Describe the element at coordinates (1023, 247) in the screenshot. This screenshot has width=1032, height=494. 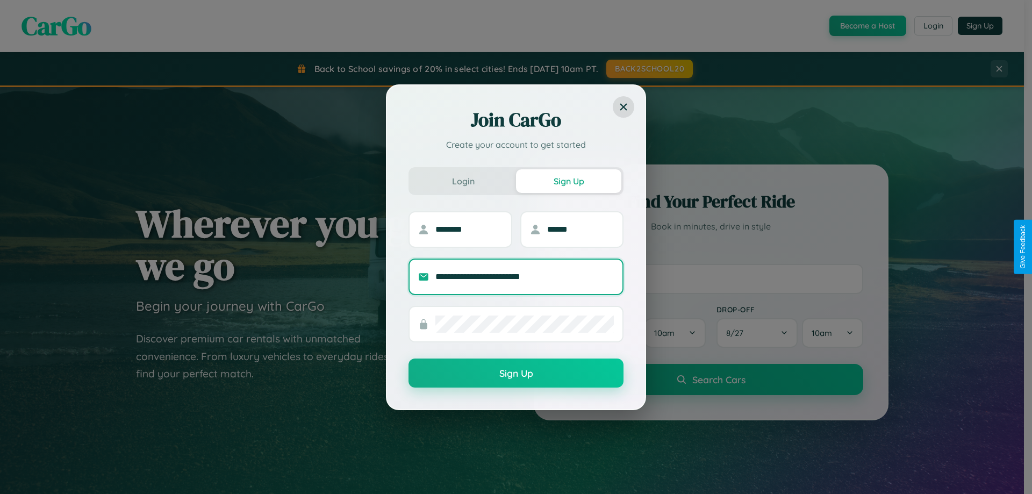
I see `div: Give Feedback` at that location.